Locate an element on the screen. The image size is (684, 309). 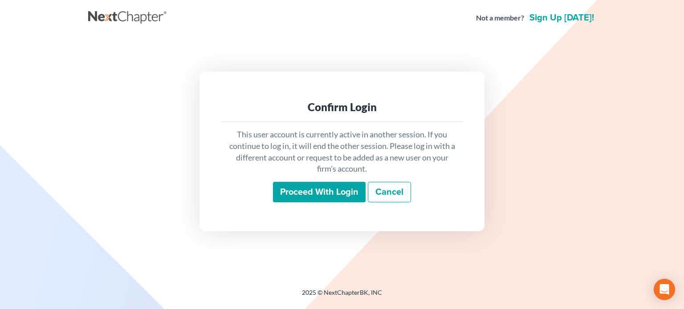
div: Open Intercom Messenger is located at coordinates (664, 290).